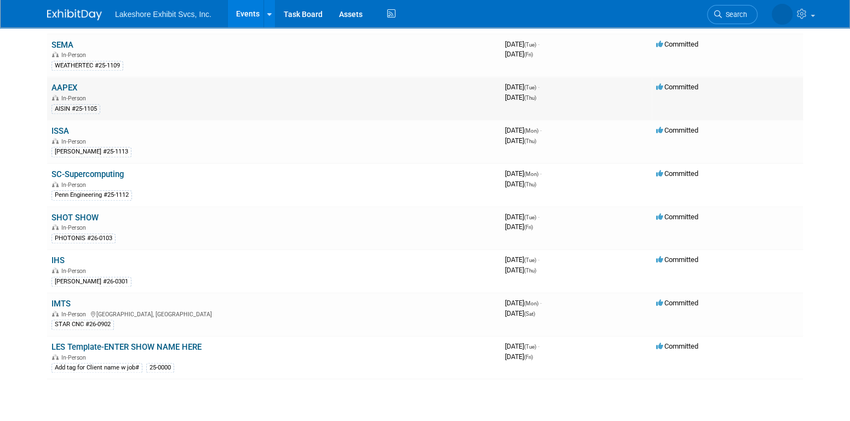  Describe the element at coordinates (61, 304) in the screenshot. I see `a: IMTS` at that location.